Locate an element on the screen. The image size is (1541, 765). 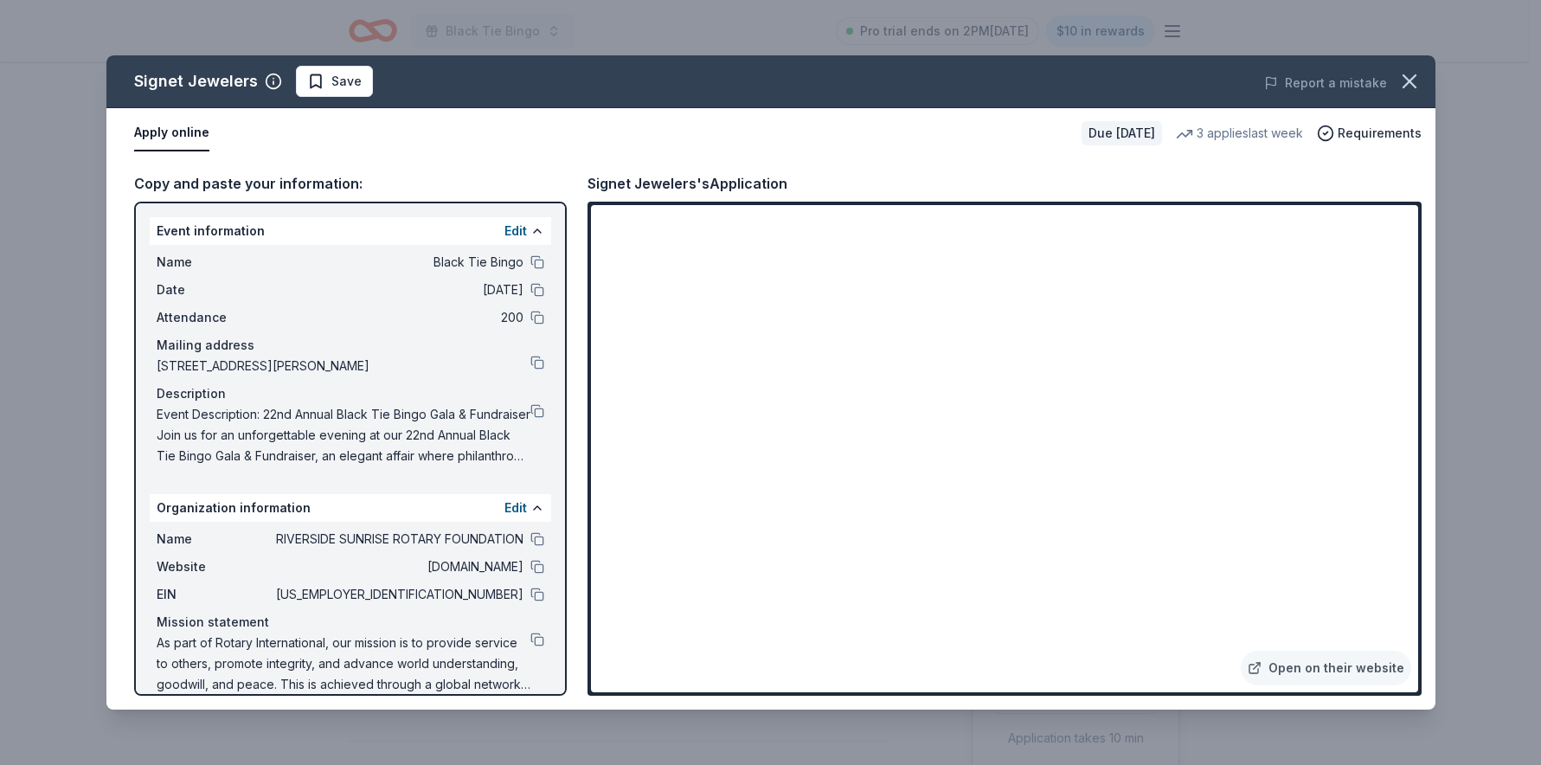
div: Organization information is located at coordinates (350, 508).